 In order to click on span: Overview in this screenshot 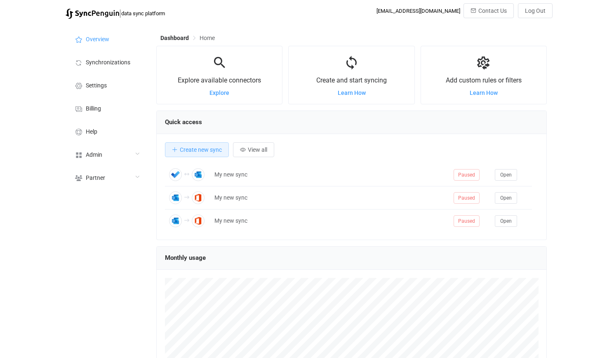, I will do `click(97, 40)`.